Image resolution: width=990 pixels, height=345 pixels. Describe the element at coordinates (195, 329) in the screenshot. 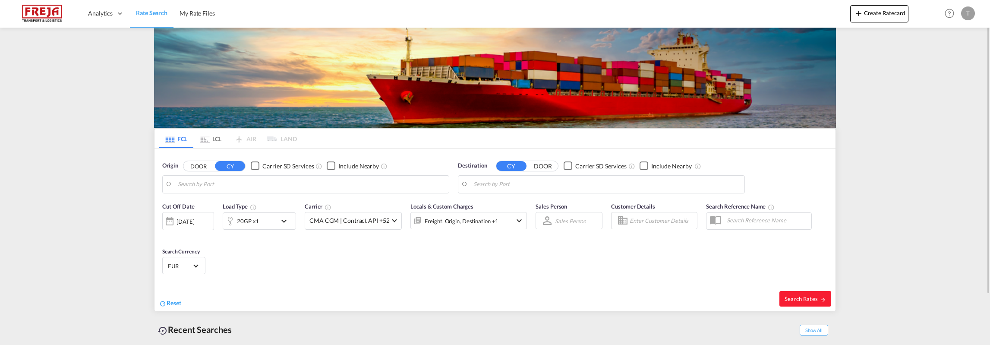

I see `div: Recent Searches` at that location.